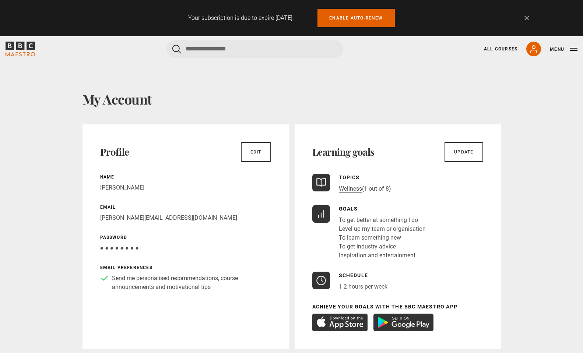  I want to click on li: To learn something new, so click(383, 238).